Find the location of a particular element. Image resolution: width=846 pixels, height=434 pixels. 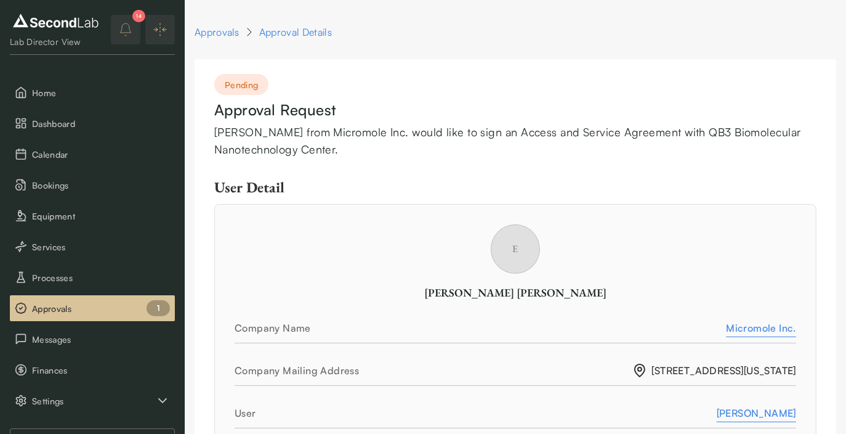

span: E is located at coordinates (516, 249).